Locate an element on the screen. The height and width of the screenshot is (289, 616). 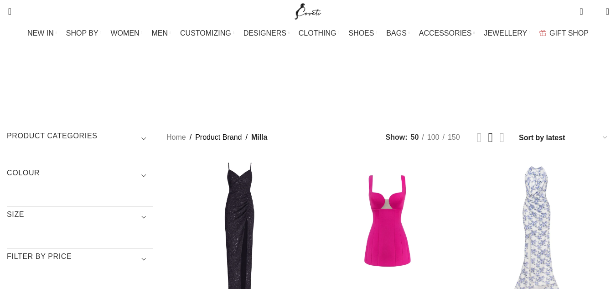
span: WOMEN is located at coordinates (125, 33).